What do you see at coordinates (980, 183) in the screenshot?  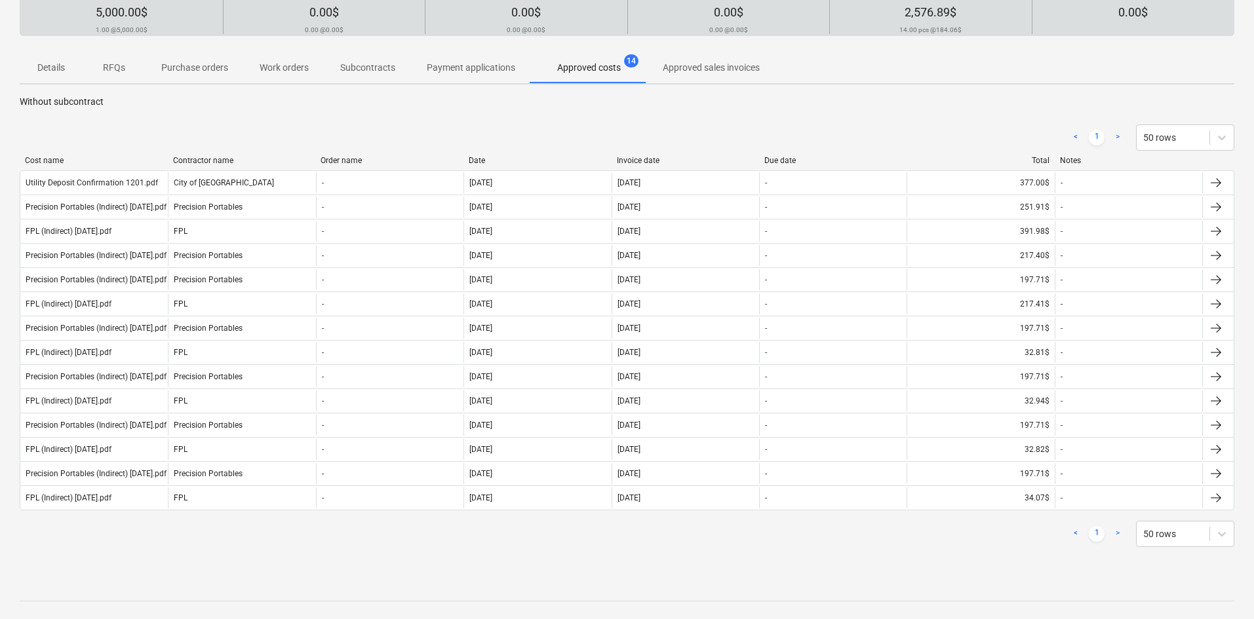 I see `div: 377.00$` at bounding box center [980, 183].